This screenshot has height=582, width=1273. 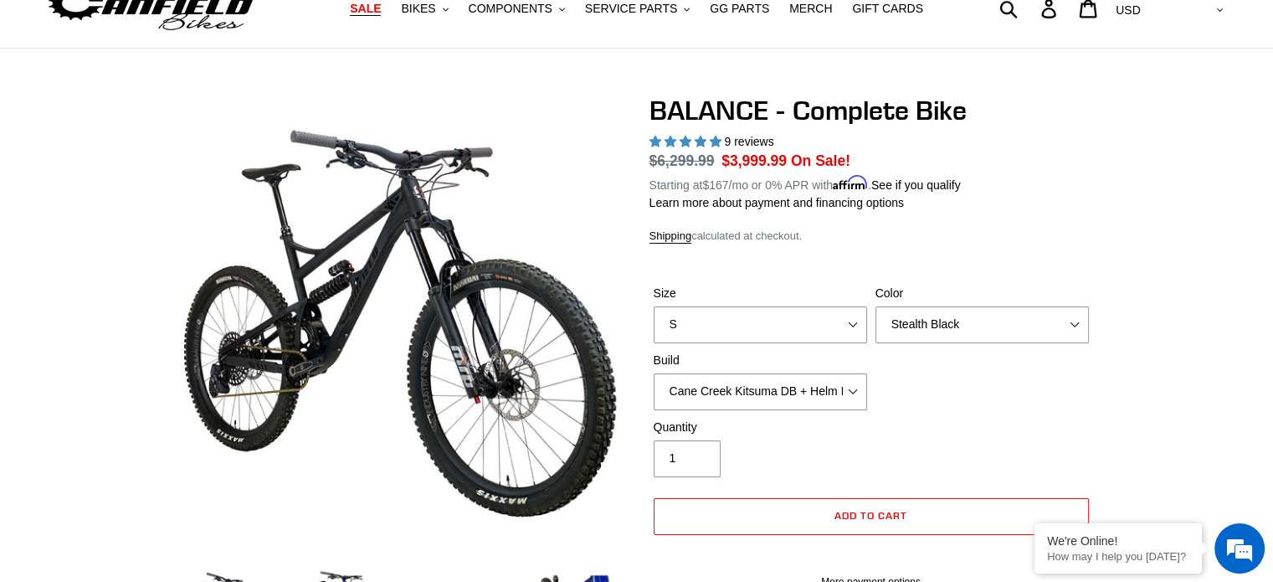 What do you see at coordinates (687, 141) in the screenshot?
I see `span: 5.00 stars` at bounding box center [687, 141].